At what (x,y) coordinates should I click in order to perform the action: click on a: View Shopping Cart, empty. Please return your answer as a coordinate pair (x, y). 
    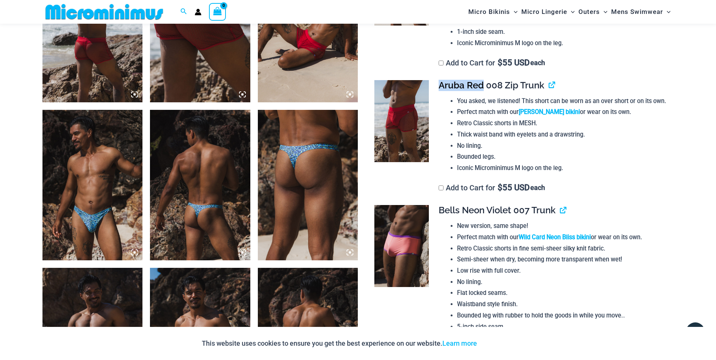
    Looking at the image, I should click on (218, 12).